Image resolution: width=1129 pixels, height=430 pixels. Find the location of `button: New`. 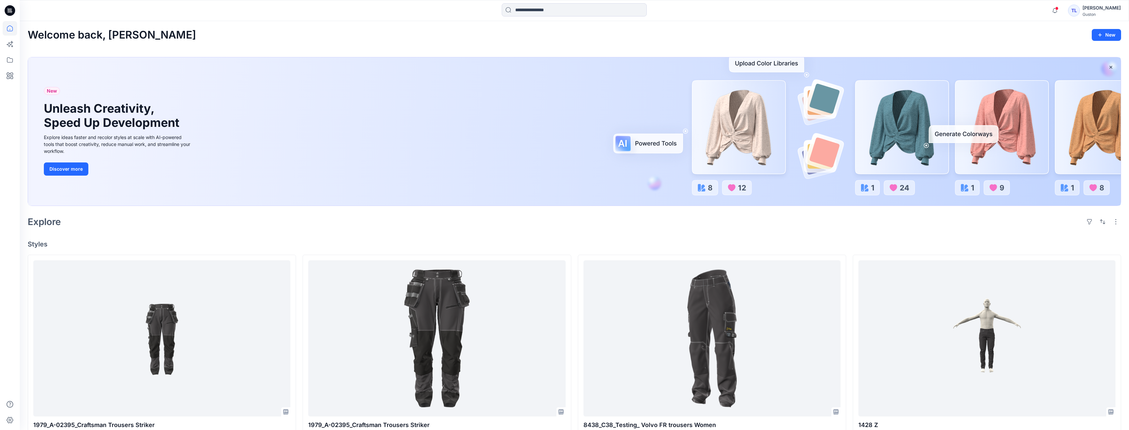

button: New is located at coordinates (1107, 35).